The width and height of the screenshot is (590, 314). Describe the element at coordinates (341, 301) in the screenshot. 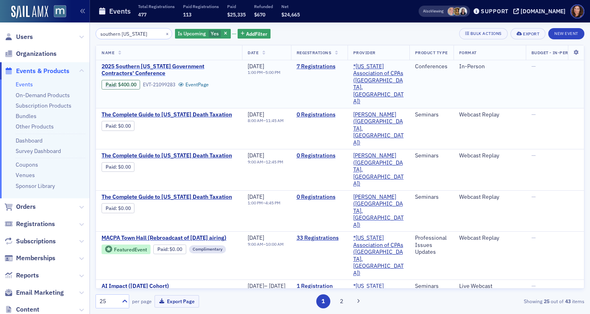

I see `button: 2` at that location.